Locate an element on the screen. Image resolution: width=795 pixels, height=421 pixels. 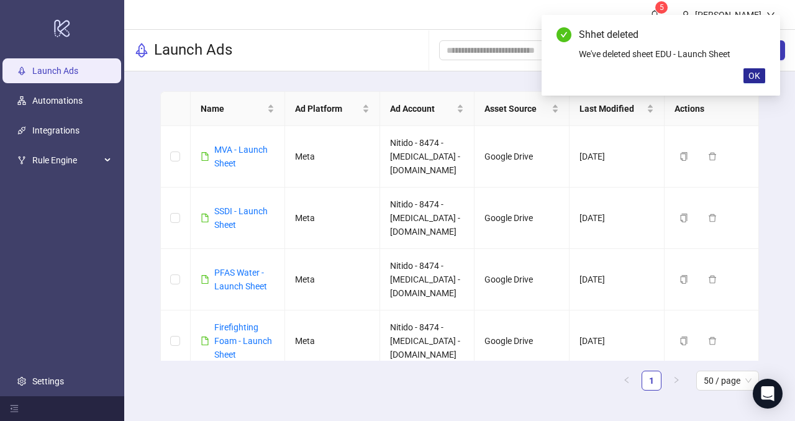
li: 1 is located at coordinates (651, 381).